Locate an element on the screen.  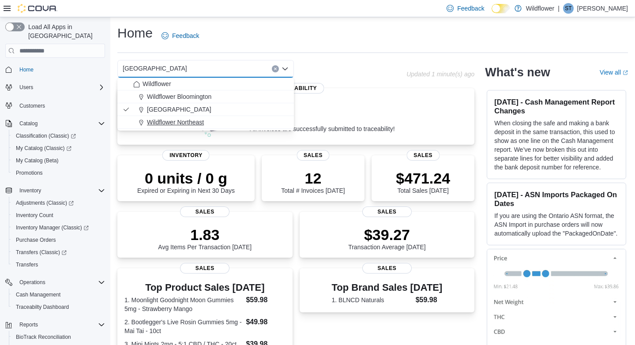
p: 12 is located at coordinates (313, 178).